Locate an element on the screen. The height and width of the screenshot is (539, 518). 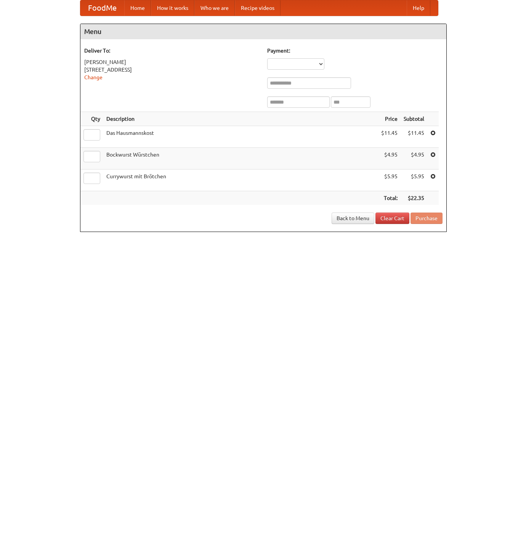
a: Back to Menu is located at coordinates (353, 218).